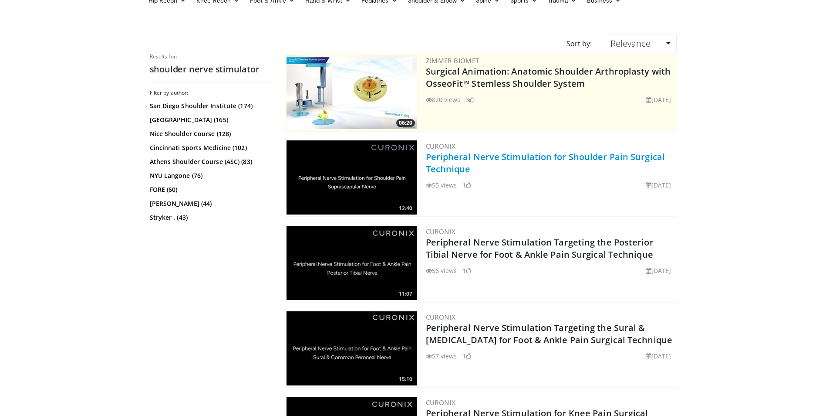  What do you see at coordinates (631, 43) in the screenshot?
I see `span: Relevance` at bounding box center [631, 43].